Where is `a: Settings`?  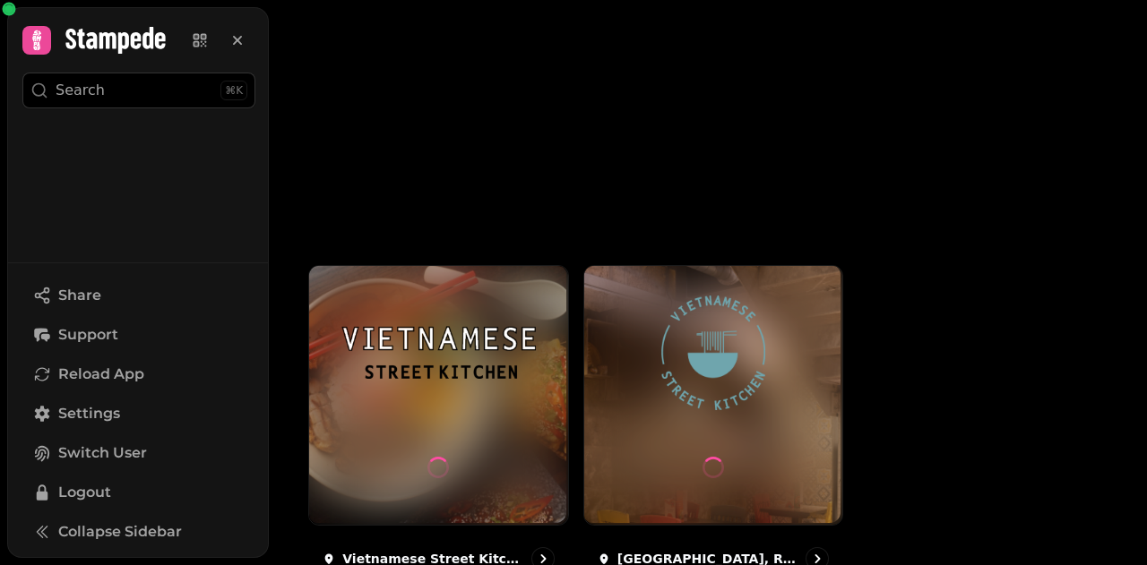 a: Settings is located at coordinates (139, 414).